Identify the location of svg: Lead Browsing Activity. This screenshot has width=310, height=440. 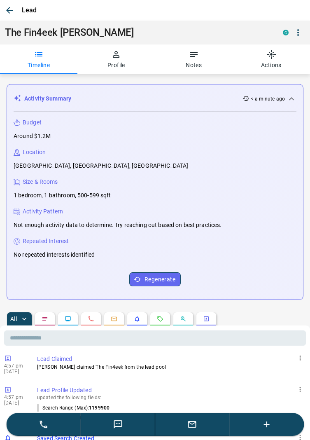
(68, 319).